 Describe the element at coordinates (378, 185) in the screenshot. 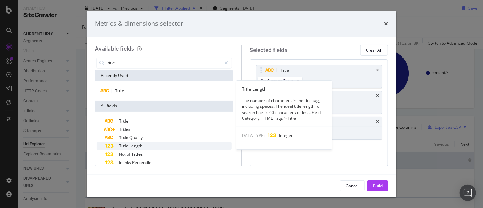

I see `div: Build` at that location.